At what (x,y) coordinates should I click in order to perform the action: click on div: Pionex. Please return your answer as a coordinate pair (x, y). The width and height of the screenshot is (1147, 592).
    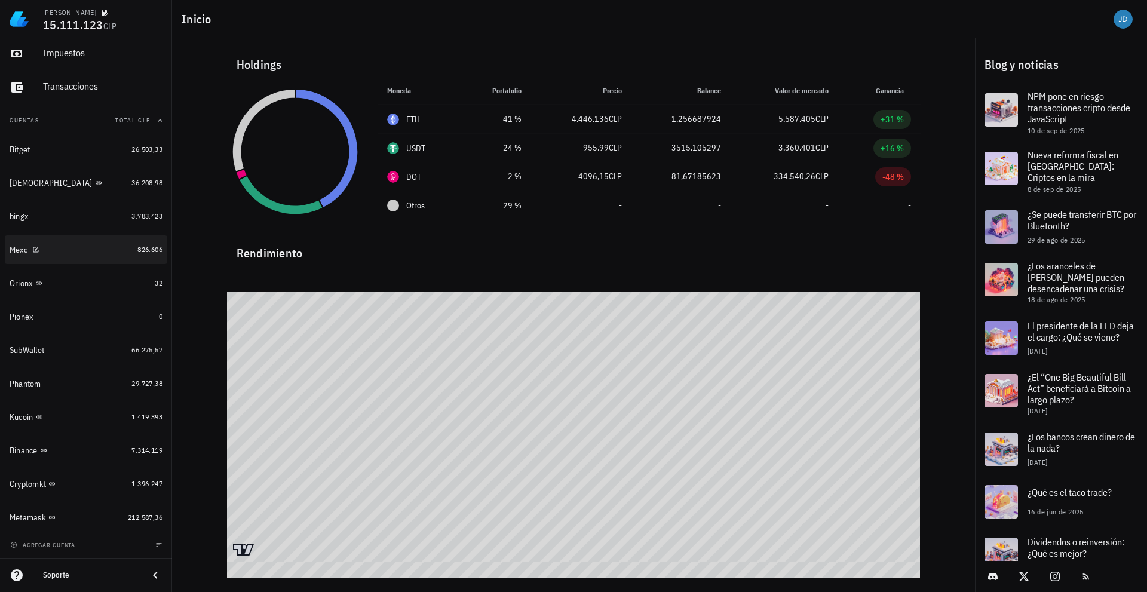
    Looking at the image, I should click on (22, 317).